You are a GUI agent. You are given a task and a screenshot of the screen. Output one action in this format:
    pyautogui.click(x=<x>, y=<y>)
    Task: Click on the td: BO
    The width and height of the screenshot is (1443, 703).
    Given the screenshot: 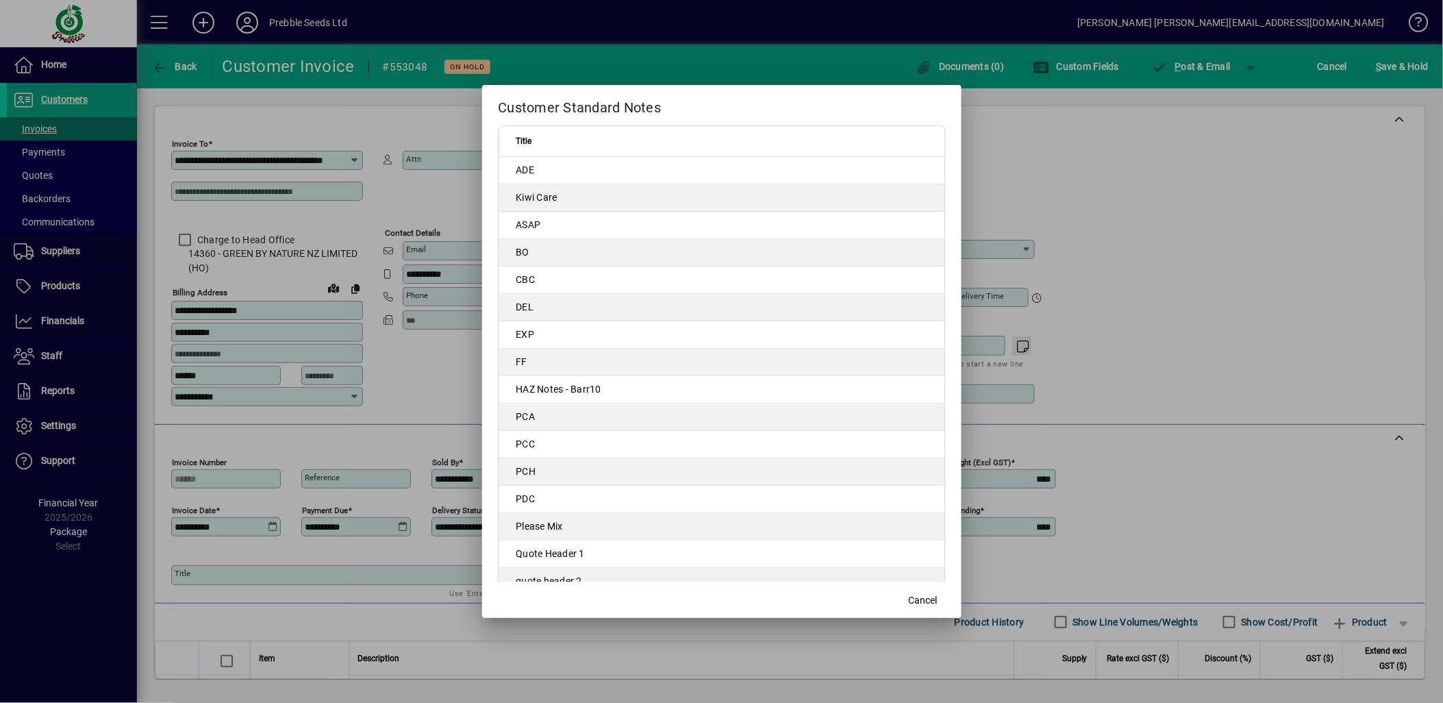 What is the action you would take?
    pyautogui.click(x=722, y=253)
    